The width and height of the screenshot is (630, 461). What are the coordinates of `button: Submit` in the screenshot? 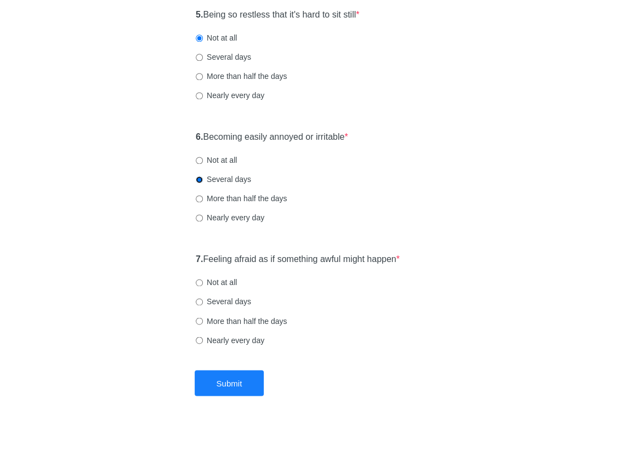 It's located at (229, 383).